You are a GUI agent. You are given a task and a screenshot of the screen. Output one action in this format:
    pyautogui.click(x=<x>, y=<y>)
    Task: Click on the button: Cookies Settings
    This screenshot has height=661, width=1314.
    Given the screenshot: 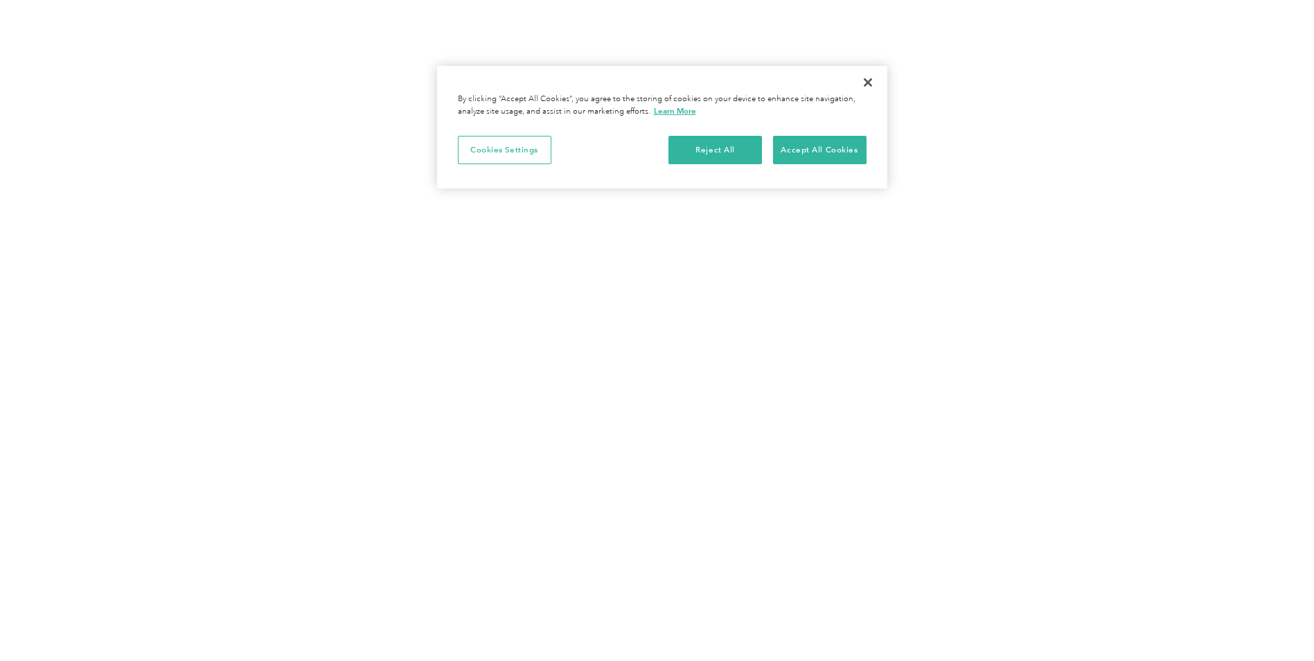 What is the action you would take?
    pyautogui.click(x=504, y=150)
    